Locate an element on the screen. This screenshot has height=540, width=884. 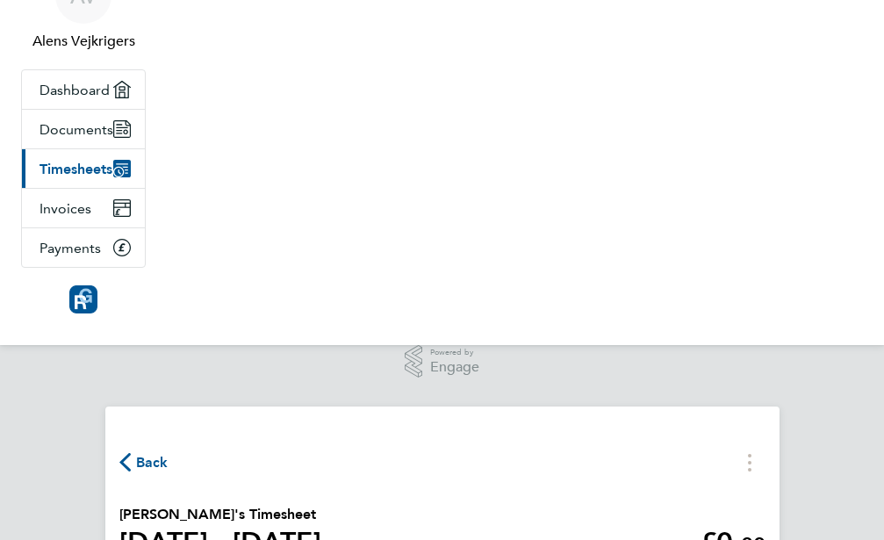
span: Powered by is located at coordinates (455, 352).